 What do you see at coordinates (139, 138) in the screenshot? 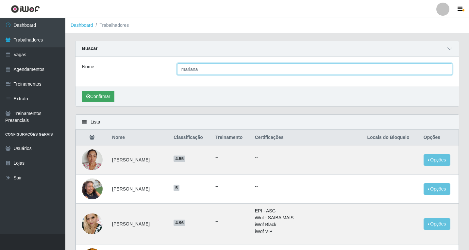
I see `th: Nome` at bounding box center [139, 138].